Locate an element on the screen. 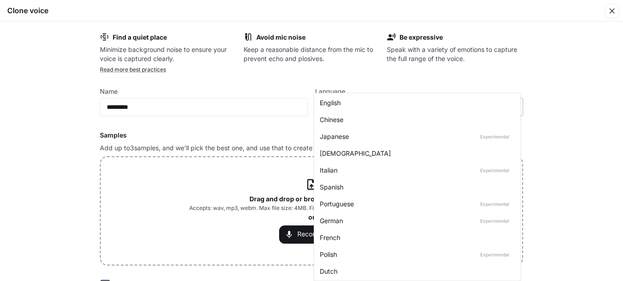 The width and height of the screenshot is (623, 281). div: Japanese is located at coordinates (415, 136).